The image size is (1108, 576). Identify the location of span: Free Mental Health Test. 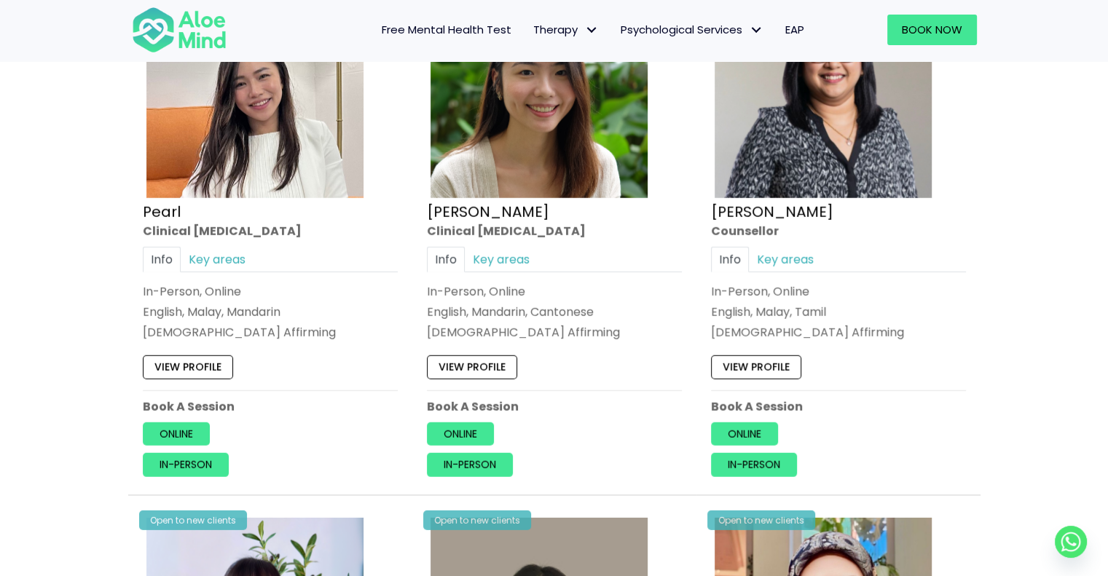
(447, 29).